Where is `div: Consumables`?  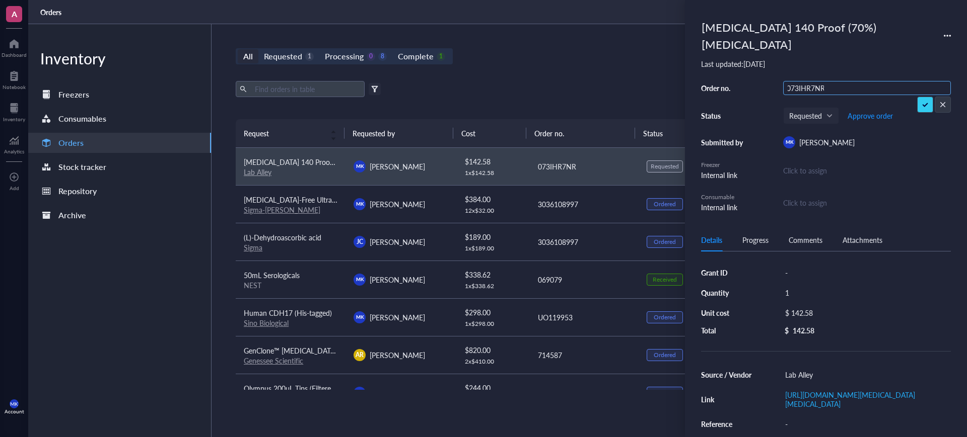 div: Consumables is located at coordinates (82, 119).